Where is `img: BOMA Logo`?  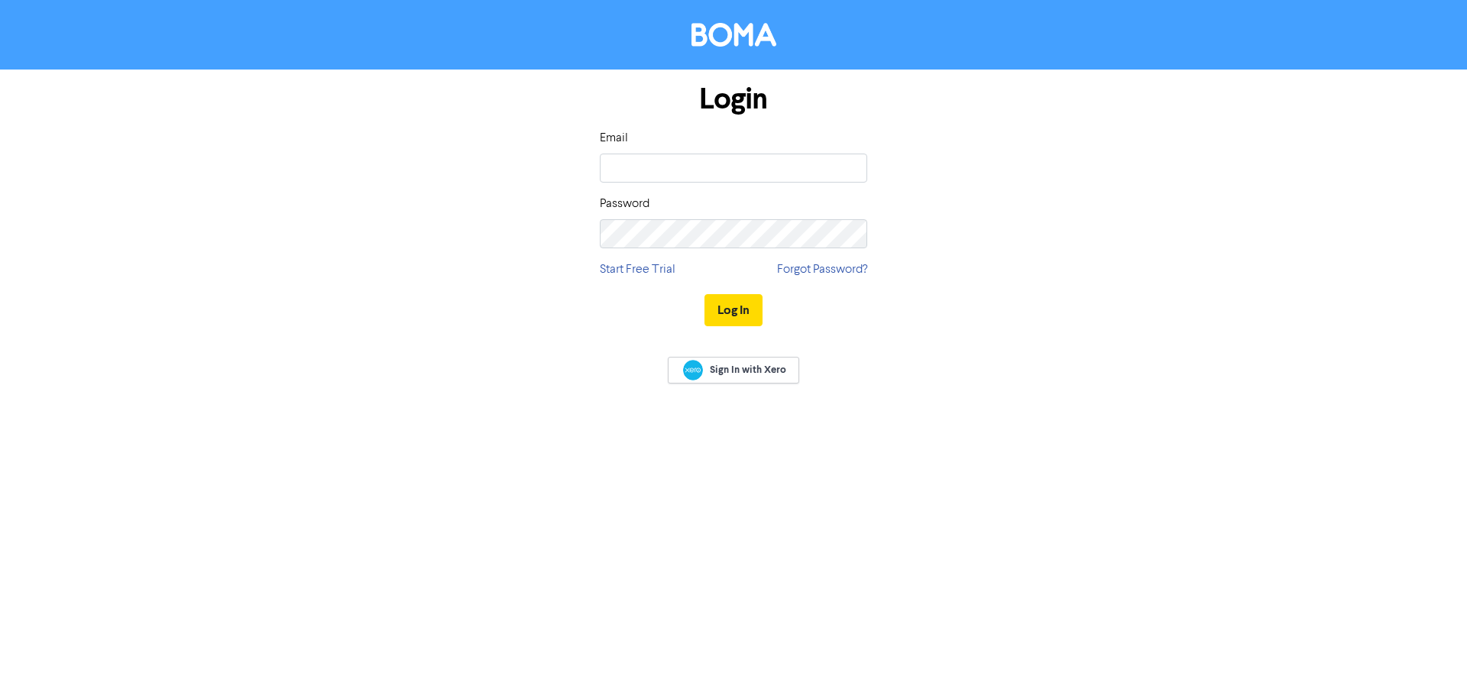
img: BOMA Logo is located at coordinates (734, 34).